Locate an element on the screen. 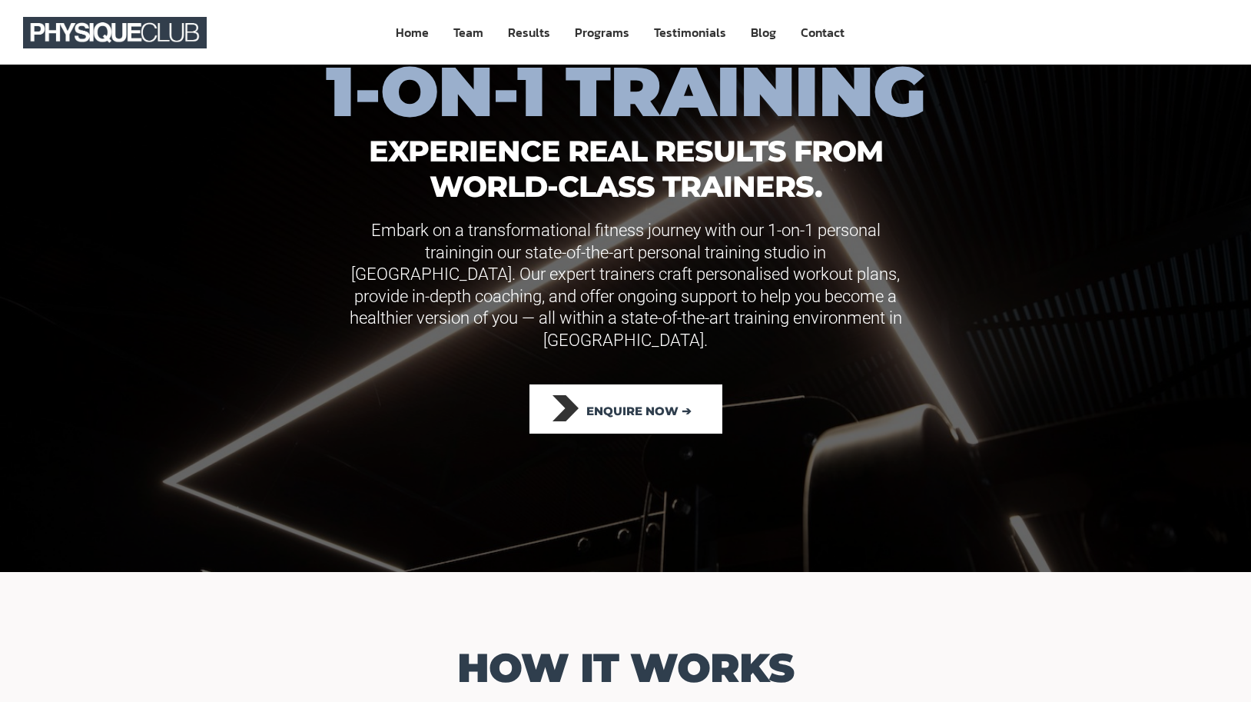 This screenshot has height=702, width=1251. a: Programs is located at coordinates (602, 32).